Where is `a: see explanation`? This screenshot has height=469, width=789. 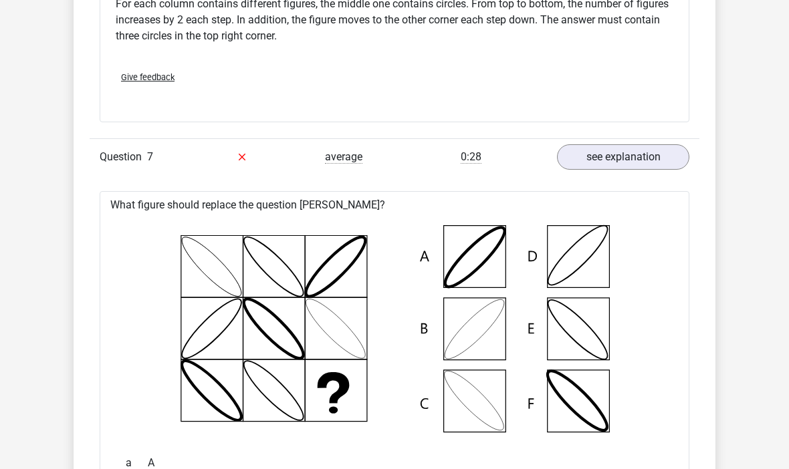 a: see explanation is located at coordinates (623, 157).